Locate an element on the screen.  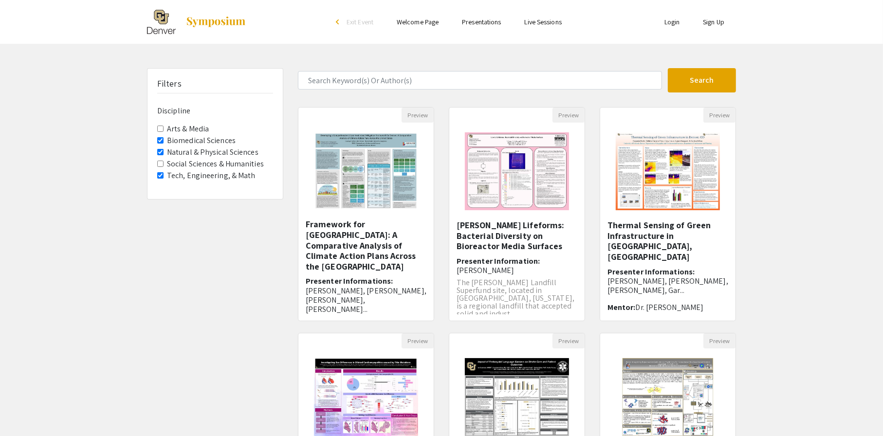
label: Biomedical Sciences is located at coordinates (201, 141).